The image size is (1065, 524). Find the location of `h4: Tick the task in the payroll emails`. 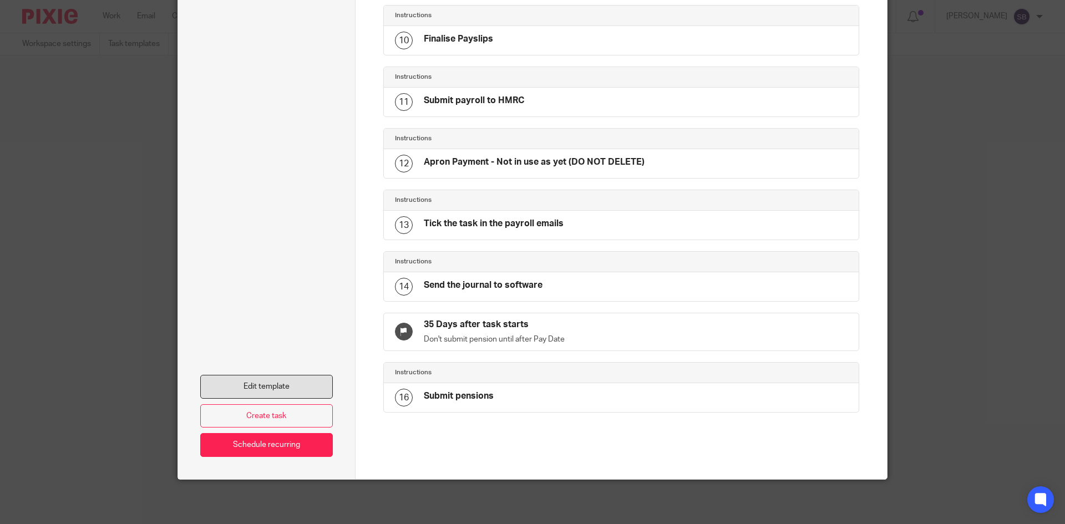

h4: Tick the task in the payroll emails is located at coordinates (494, 224).